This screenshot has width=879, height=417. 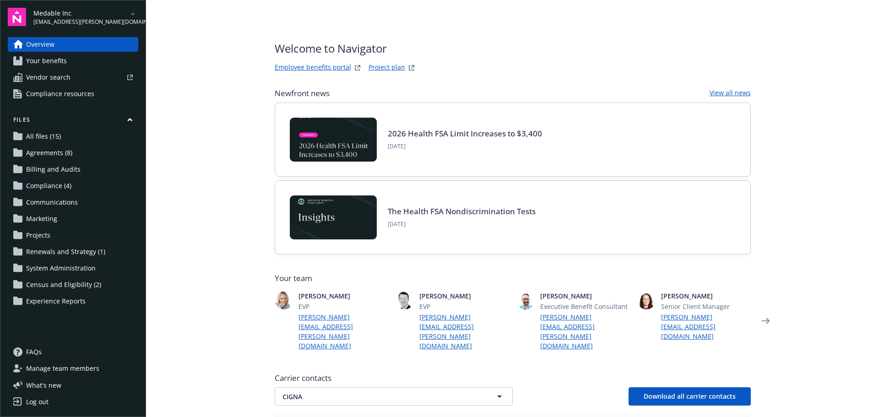 I want to click on span: Welcome to Navigator, so click(x=345, y=49).